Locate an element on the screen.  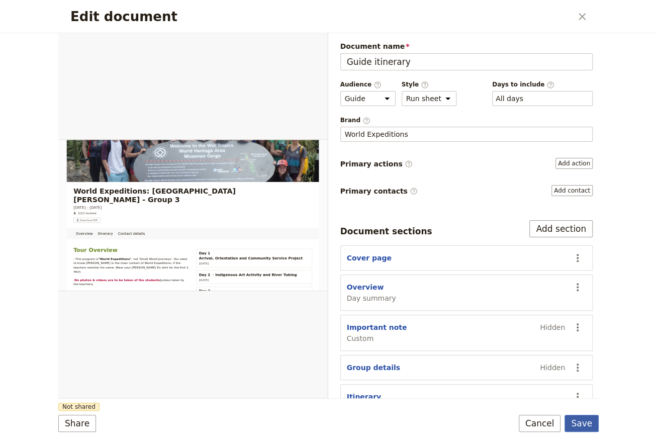
span: Primary actions is located at coordinates (377, 164).